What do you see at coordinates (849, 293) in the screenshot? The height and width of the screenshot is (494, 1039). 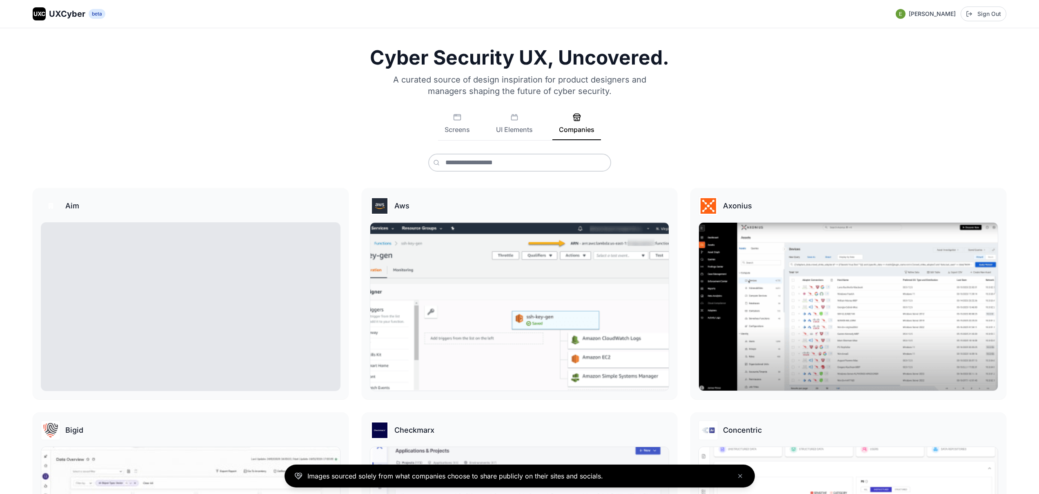 I see `a: Axonius logoAxoniusAxonius gallery` at bounding box center [849, 293].